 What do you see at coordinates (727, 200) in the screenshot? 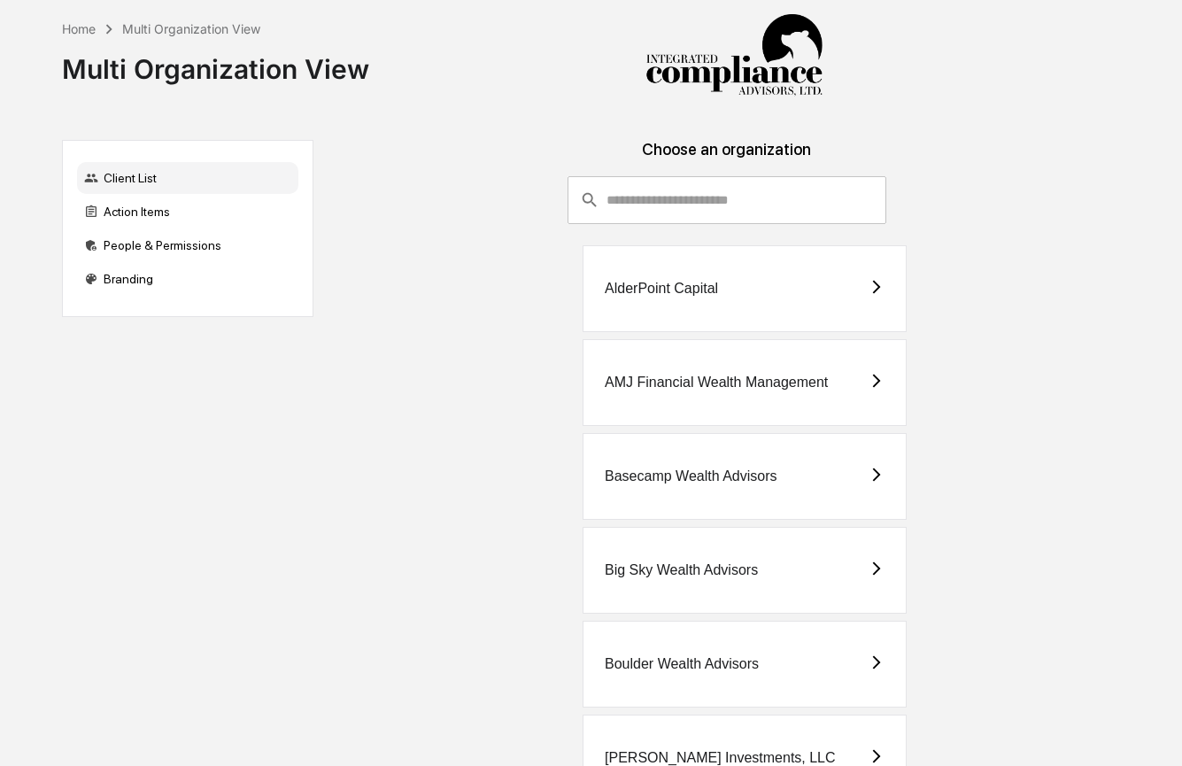
I see `div: consultant-dashboard__filter-organizations-search-bar` at bounding box center [727, 200].